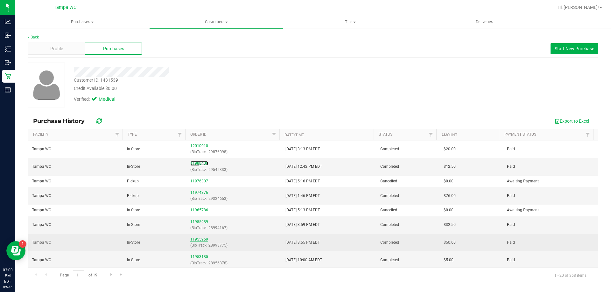  Describe the element at coordinates (214, 88) in the screenshot. I see `div: Credit Available:` at that location.